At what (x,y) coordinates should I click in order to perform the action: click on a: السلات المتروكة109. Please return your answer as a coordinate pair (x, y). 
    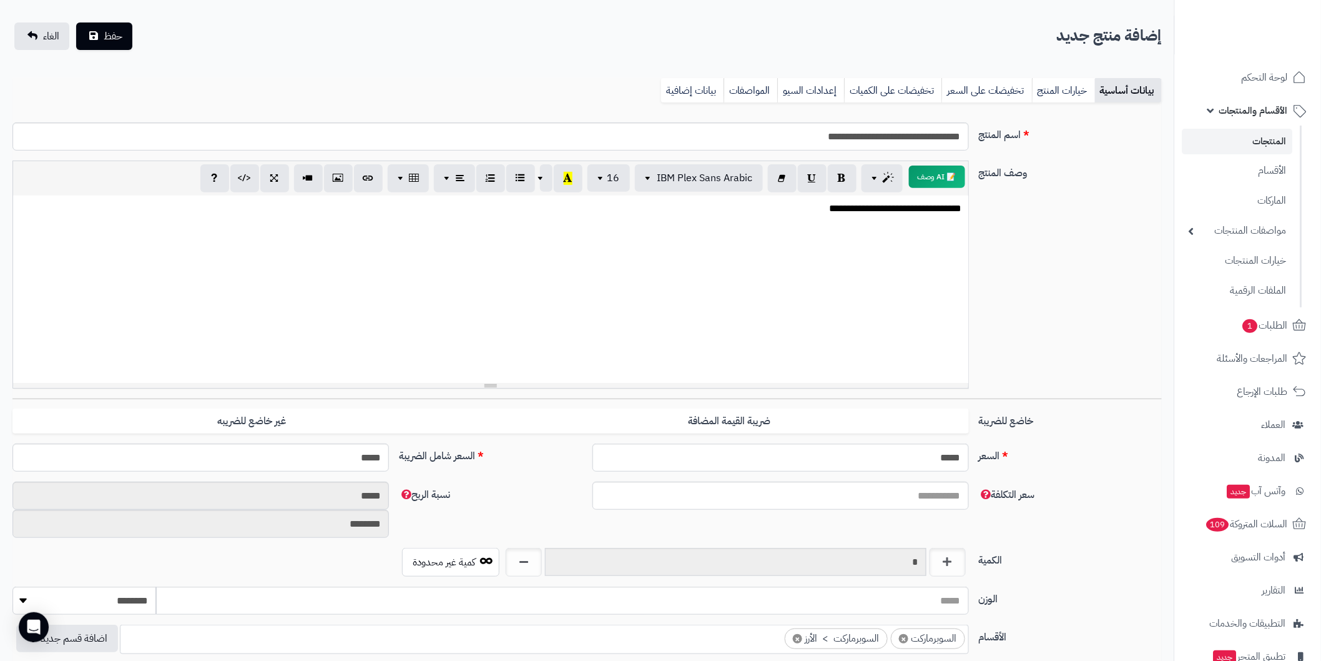
    Looking at the image, I should click on (1248, 524).